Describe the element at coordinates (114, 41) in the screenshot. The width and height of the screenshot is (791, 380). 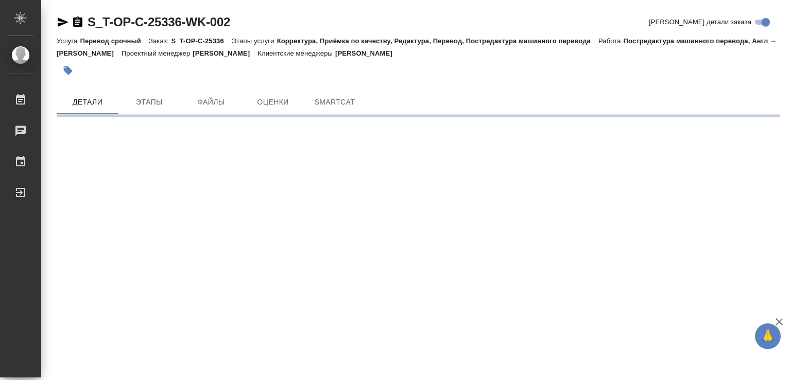
I see `p: Перевод срочный` at that location.